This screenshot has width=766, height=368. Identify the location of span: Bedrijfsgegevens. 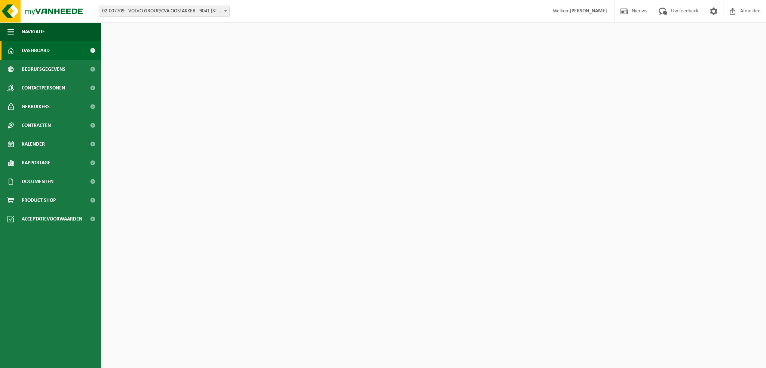
(43, 69).